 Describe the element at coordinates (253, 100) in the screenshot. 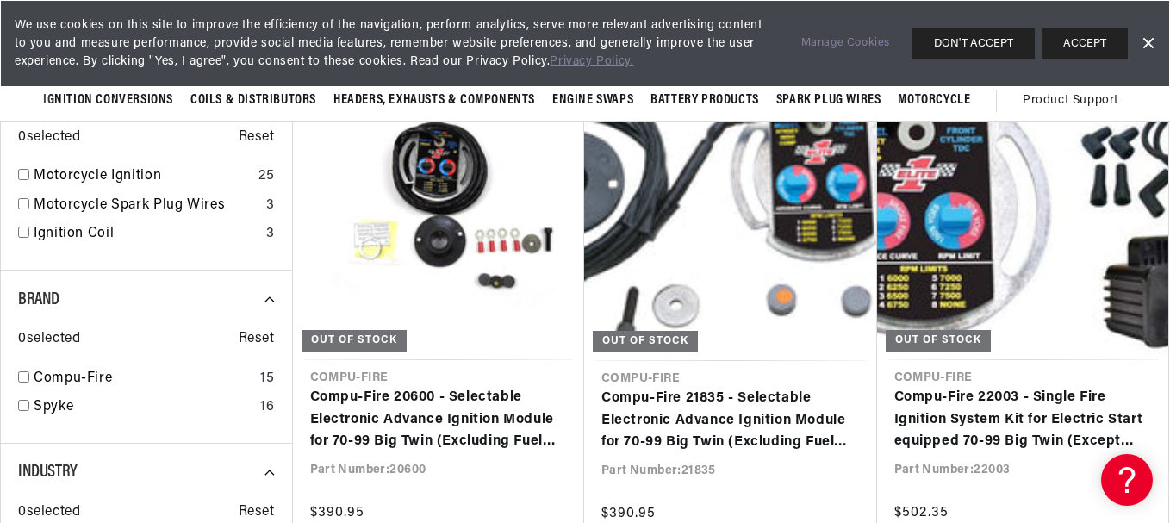

I see `summary: Coils & Distributors` at that location.